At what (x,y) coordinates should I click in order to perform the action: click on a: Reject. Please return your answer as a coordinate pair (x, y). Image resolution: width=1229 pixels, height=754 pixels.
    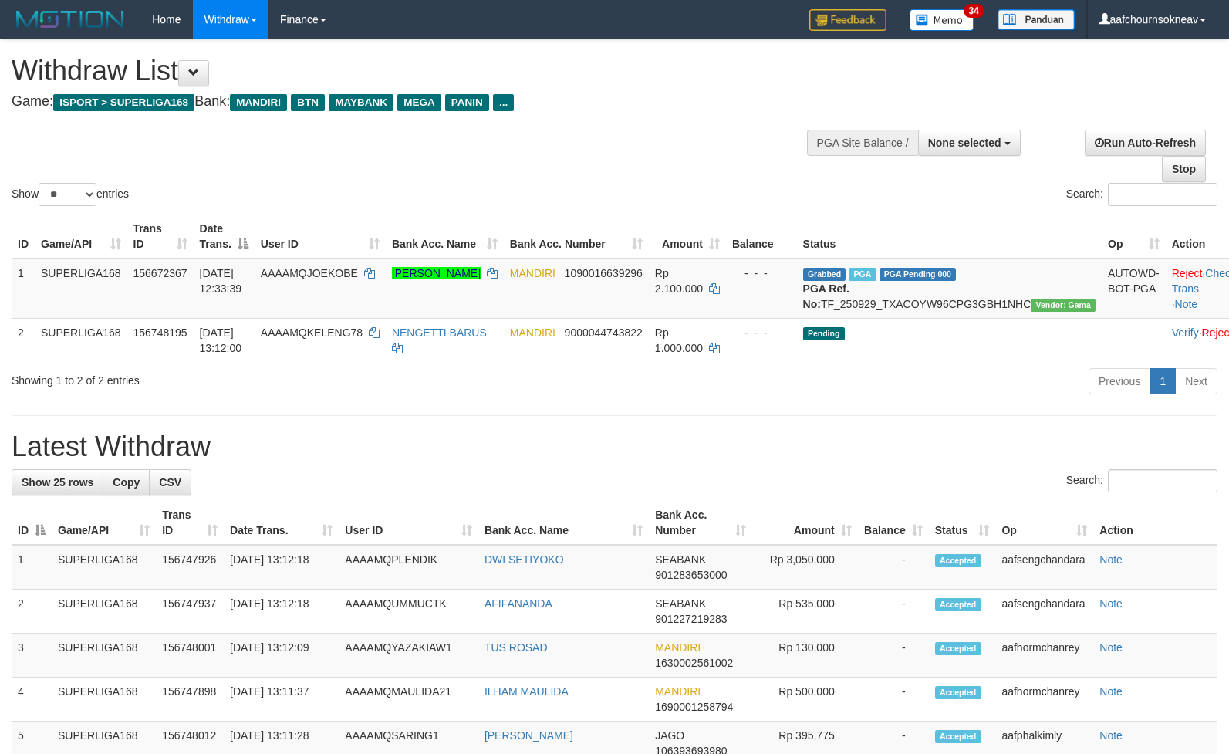
    Looking at the image, I should click on (1187, 273).